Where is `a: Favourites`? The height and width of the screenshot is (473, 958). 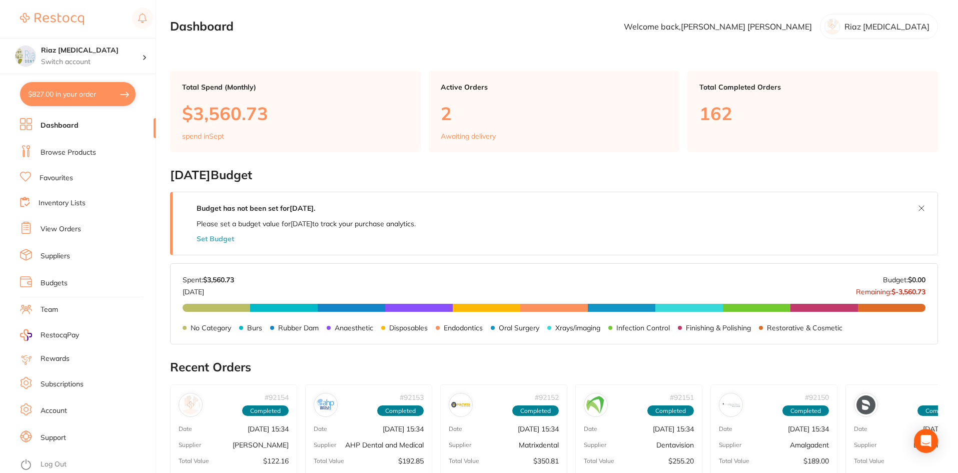
a: Favourites is located at coordinates (56, 178).